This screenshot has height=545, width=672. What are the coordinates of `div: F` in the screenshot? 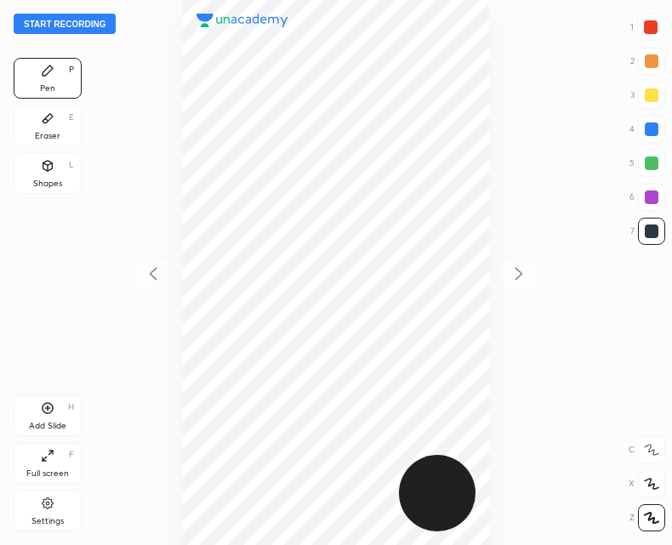 It's located at (71, 455).